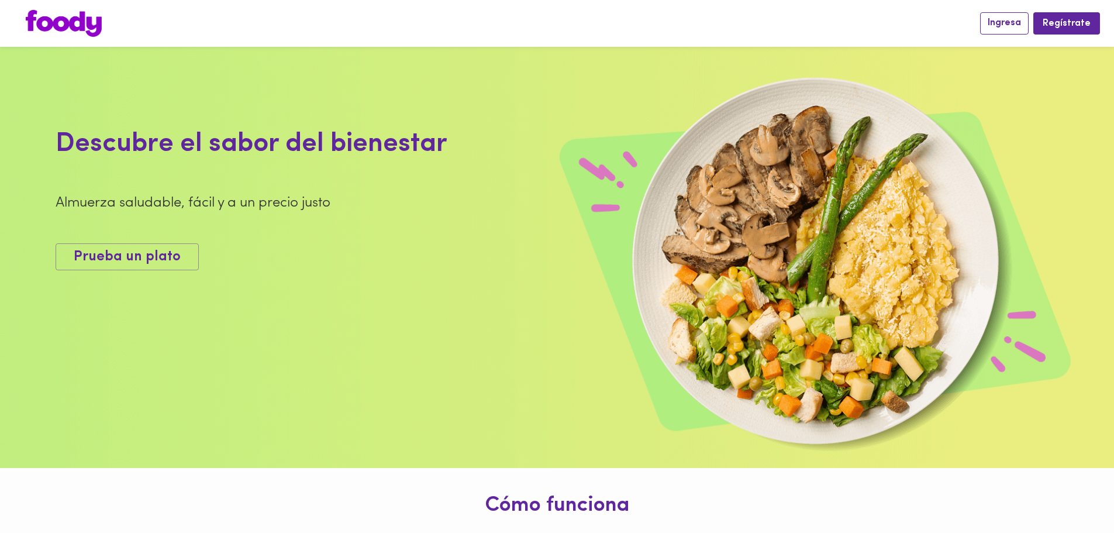 Image resolution: width=1114 pixels, height=533 pixels. What do you see at coordinates (127, 257) in the screenshot?
I see `button: Prueba un plato` at bounding box center [127, 257].